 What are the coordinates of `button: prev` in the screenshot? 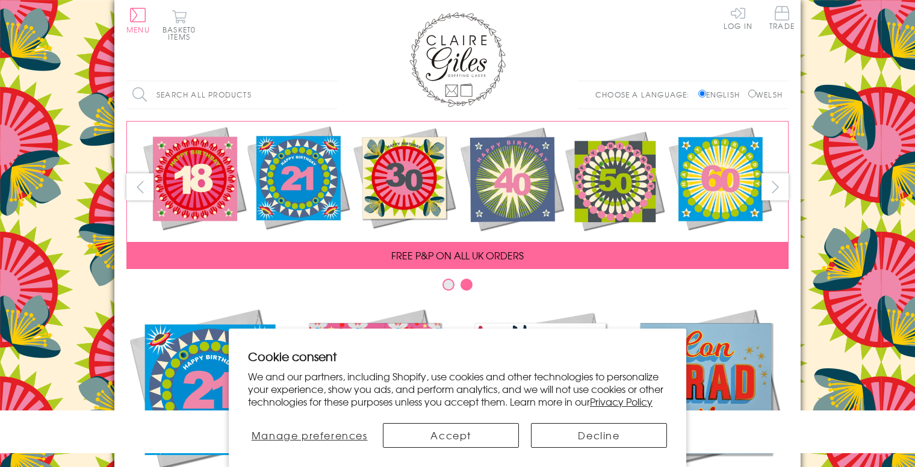 It's located at (140, 187).